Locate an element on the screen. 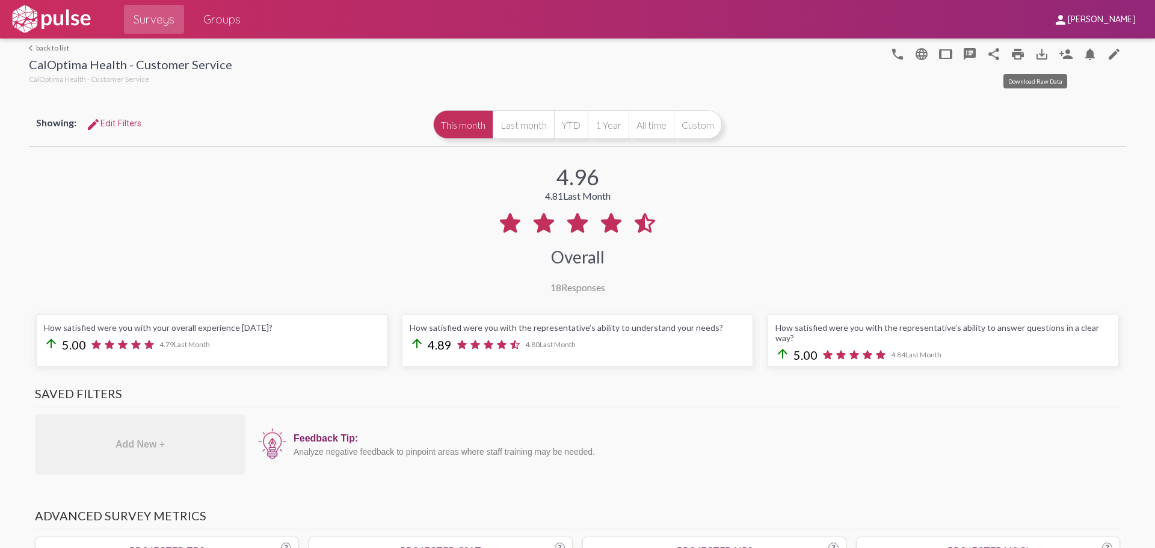 The image size is (1155, 548). mat-icon: Bell is located at coordinates (1090, 54).